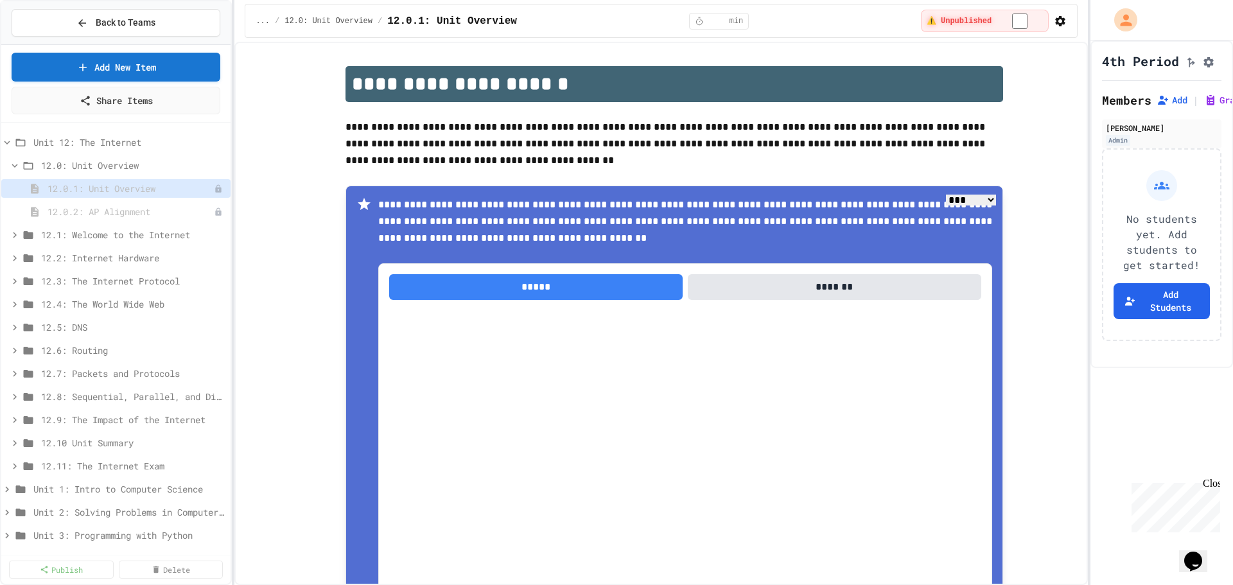 Image resolution: width=1233 pixels, height=585 pixels. What do you see at coordinates (1121, 20) in the screenshot?
I see `div: My Account` at bounding box center [1121, 20].